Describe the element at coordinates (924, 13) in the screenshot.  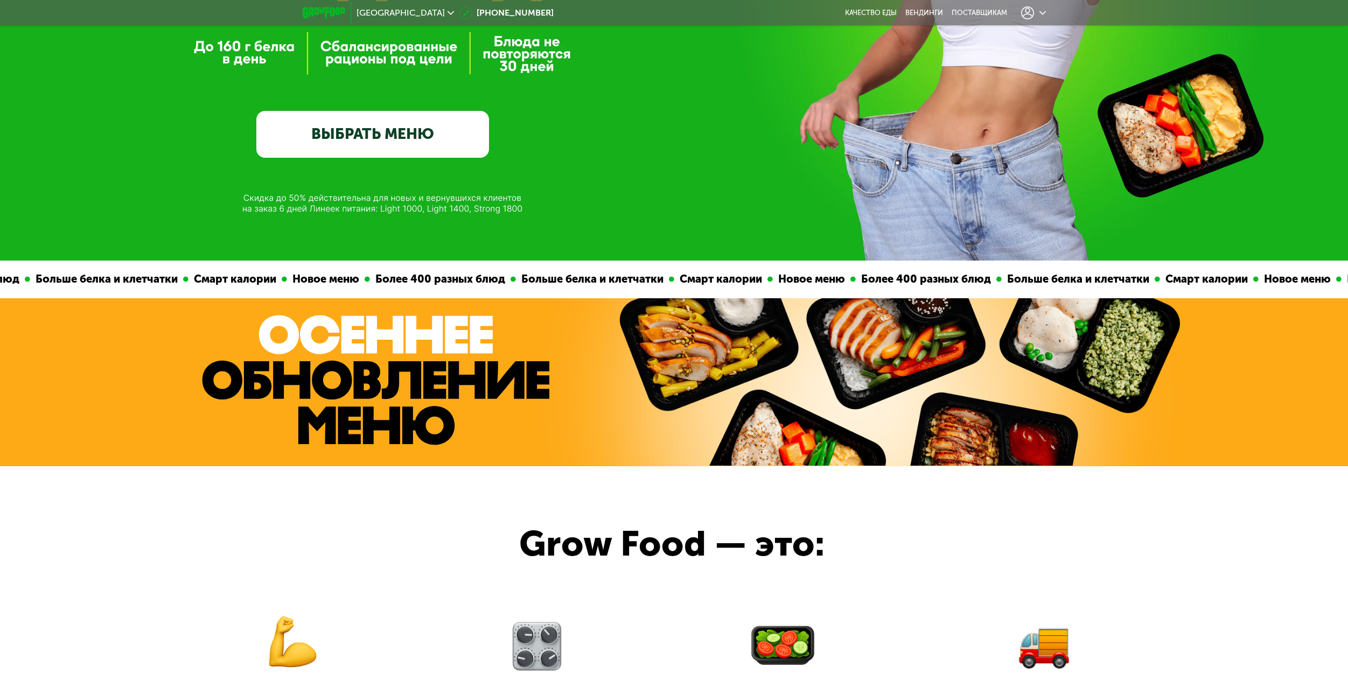
I see `a: Вендинги` at that location.